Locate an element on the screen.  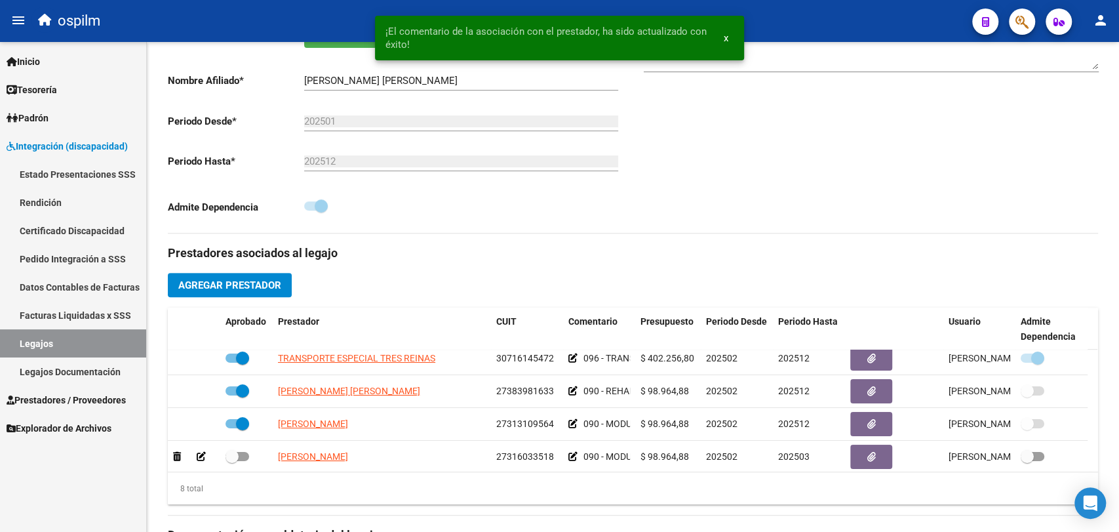
datatable-header-cell: Admite Dependencia is located at coordinates (1051, 329).